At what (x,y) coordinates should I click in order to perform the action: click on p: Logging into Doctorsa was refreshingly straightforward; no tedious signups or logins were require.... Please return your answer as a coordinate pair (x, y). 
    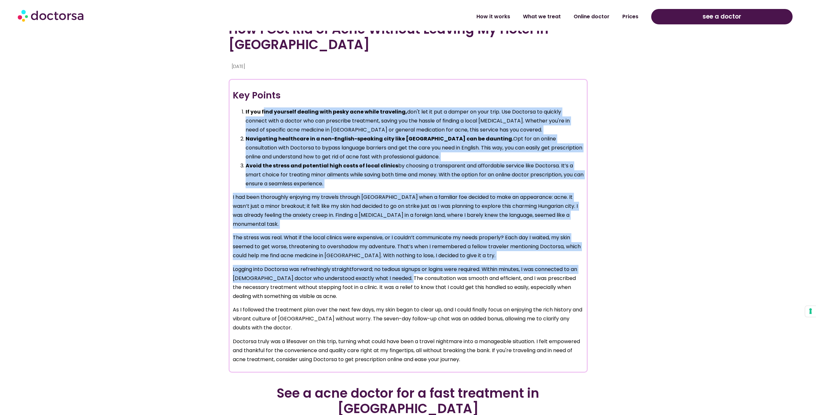
    Looking at the image, I should click on (408, 283).